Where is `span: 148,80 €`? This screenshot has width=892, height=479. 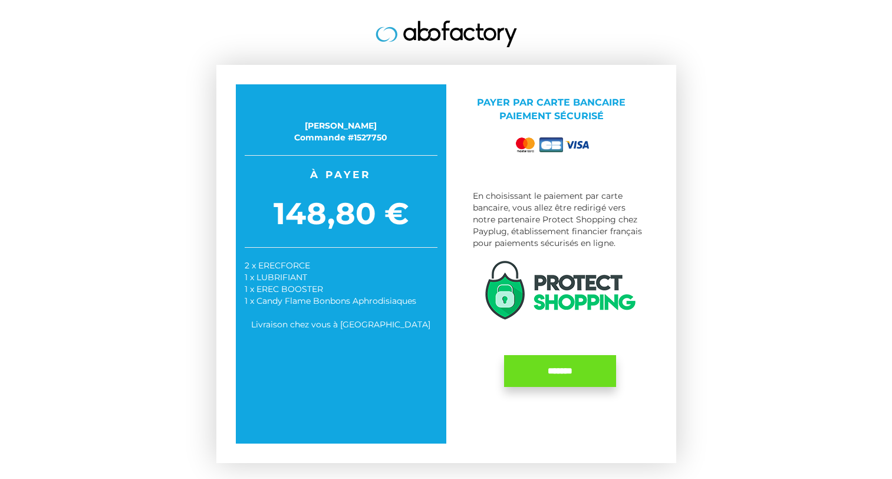 span: 148,80 € is located at coordinates (341, 213).